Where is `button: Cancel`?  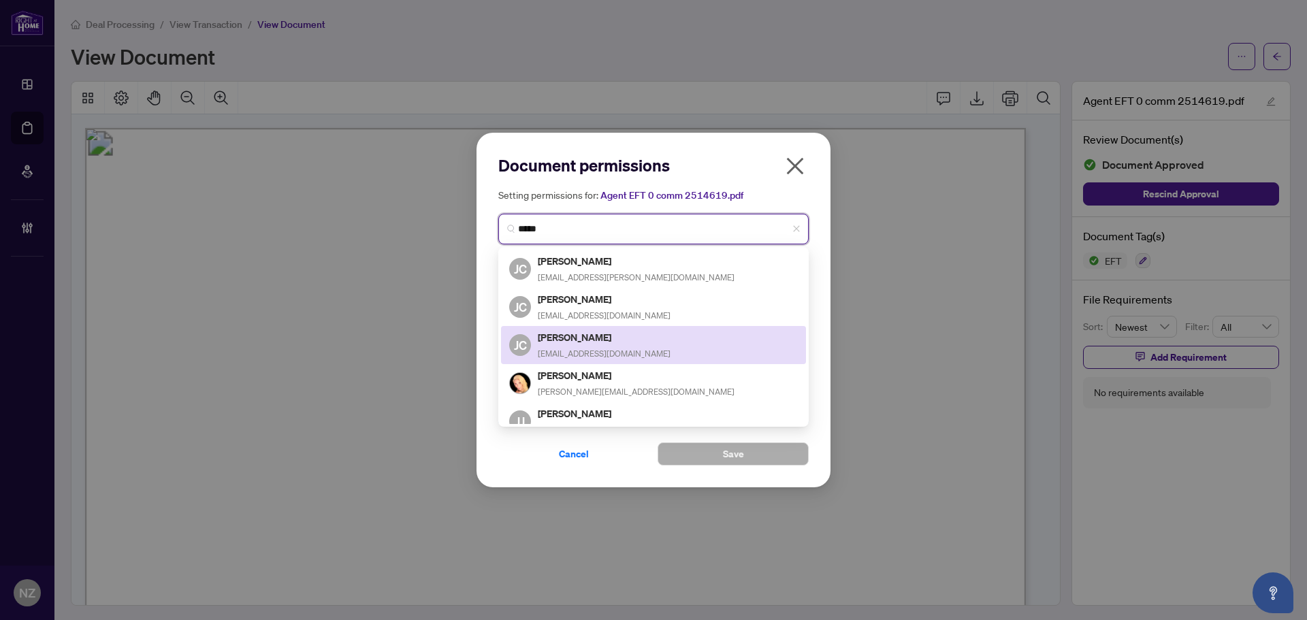 button: Cancel is located at coordinates (574, 454).